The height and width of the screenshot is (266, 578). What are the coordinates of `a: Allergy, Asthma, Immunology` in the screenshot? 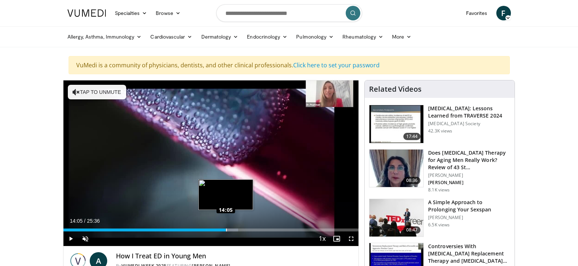 It's located at (105, 37).